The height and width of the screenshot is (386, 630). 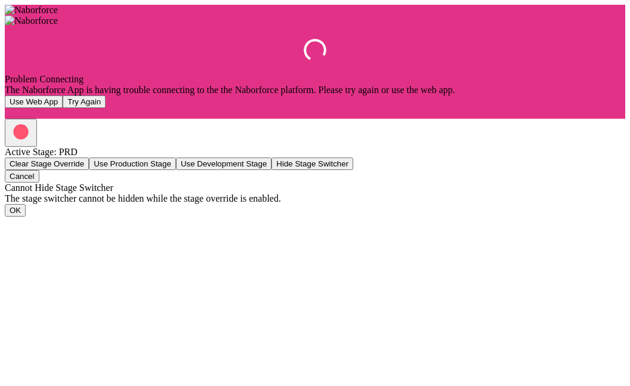 I want to click on div: The stage switcher cannot be hidden while the stage override is enabled., so click(x=315, y=199).